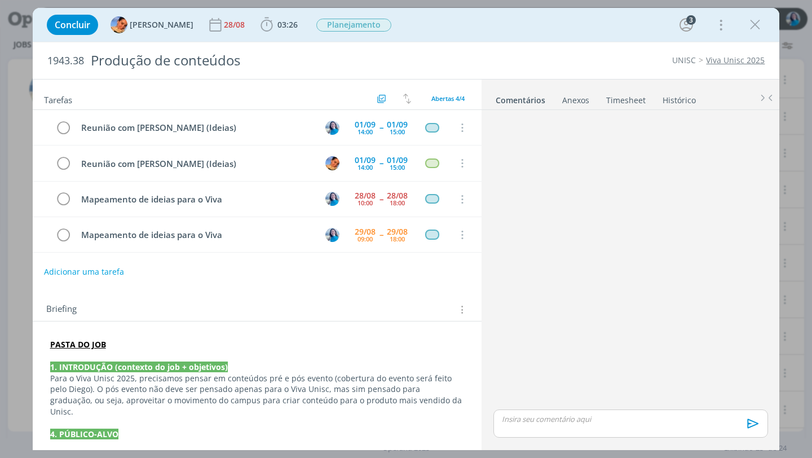 The image size is (812, 458). Describe the element at coordinates (78, 344) in the screenshot. I see `a: PASTA DO JOB` at that location.